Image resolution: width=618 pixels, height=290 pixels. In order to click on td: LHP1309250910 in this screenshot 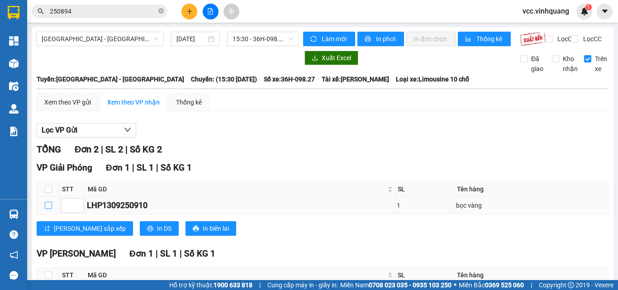, I will do `click(240, 205)`.